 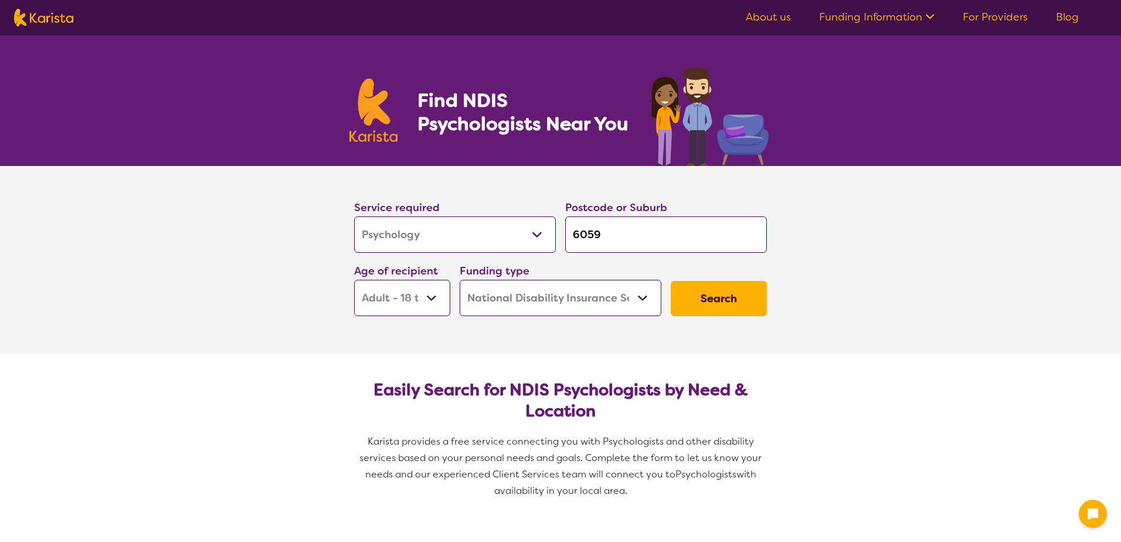 What do you see at coordinates (666, 234) in the screenshot?
I see `input: Type` at bounding box center [666, 234].